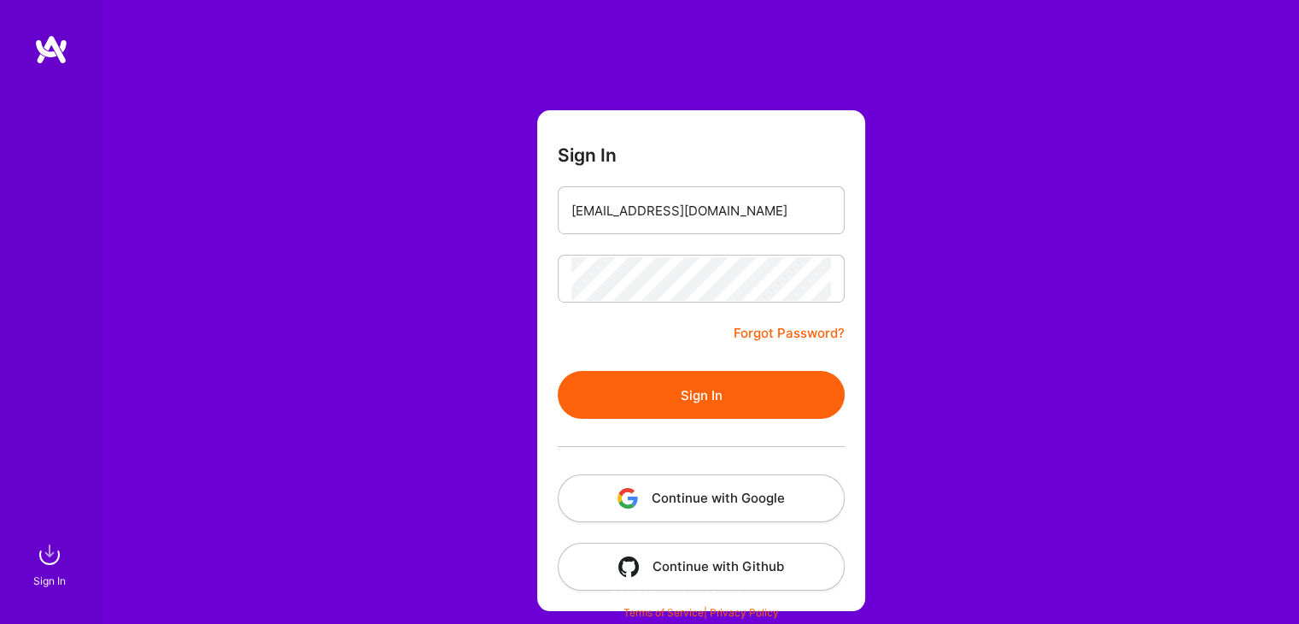 The height and width of the screenshot is (624, 1299). I want to click on a: Privacy Policy, so click(744, 612).